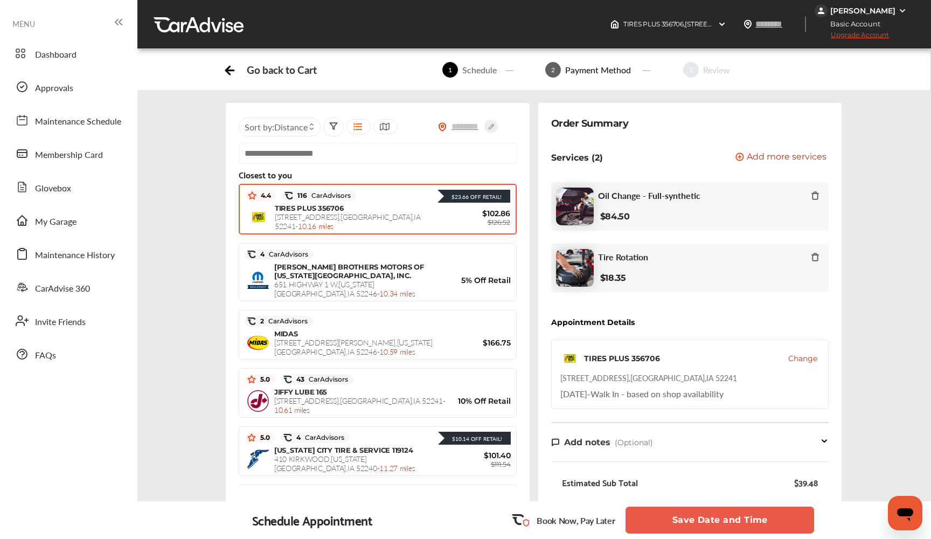 This screenshot has height=539, width=931. What do you see at coordinates (622, 358) in the screenshot?
I see `div: TIRES PLUS 356706` at bounding box center [622, 358].